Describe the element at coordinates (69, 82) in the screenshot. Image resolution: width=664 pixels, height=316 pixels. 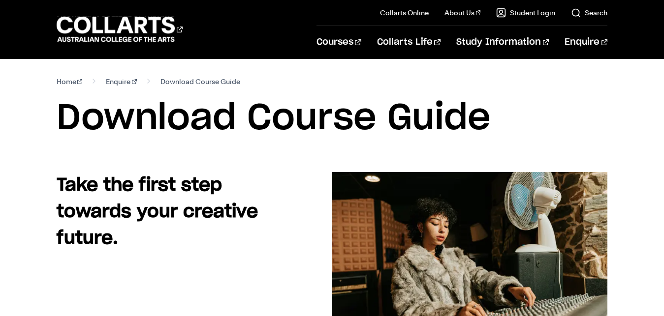
I see `a: Home` at that location.